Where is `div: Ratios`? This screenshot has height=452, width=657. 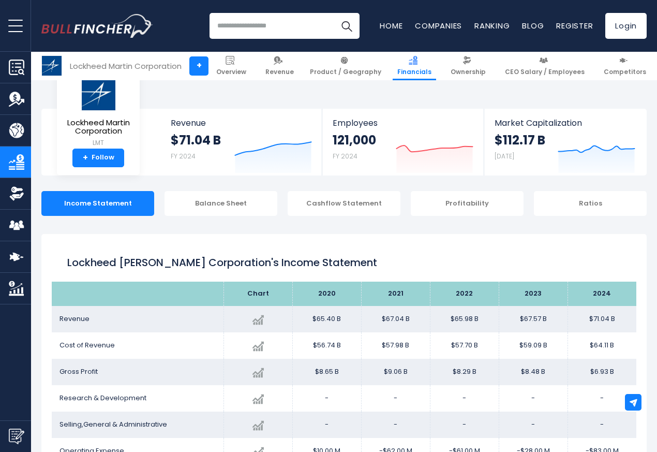 div: Ratios is located at coordinates (590, 203).